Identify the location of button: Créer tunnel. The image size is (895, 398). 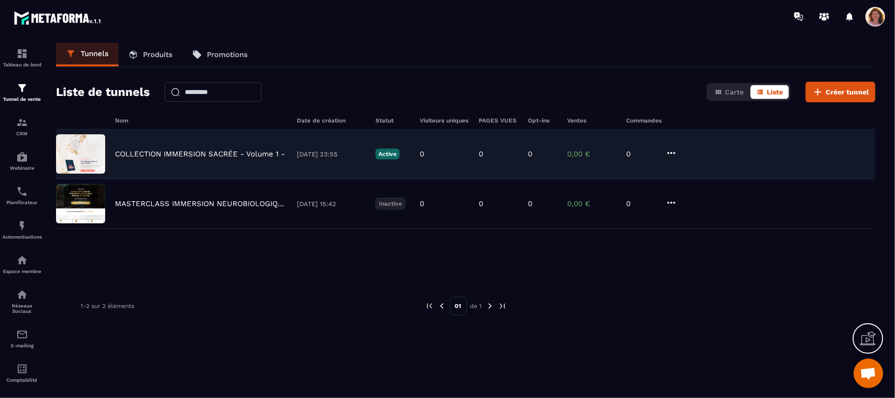
(840, 92).